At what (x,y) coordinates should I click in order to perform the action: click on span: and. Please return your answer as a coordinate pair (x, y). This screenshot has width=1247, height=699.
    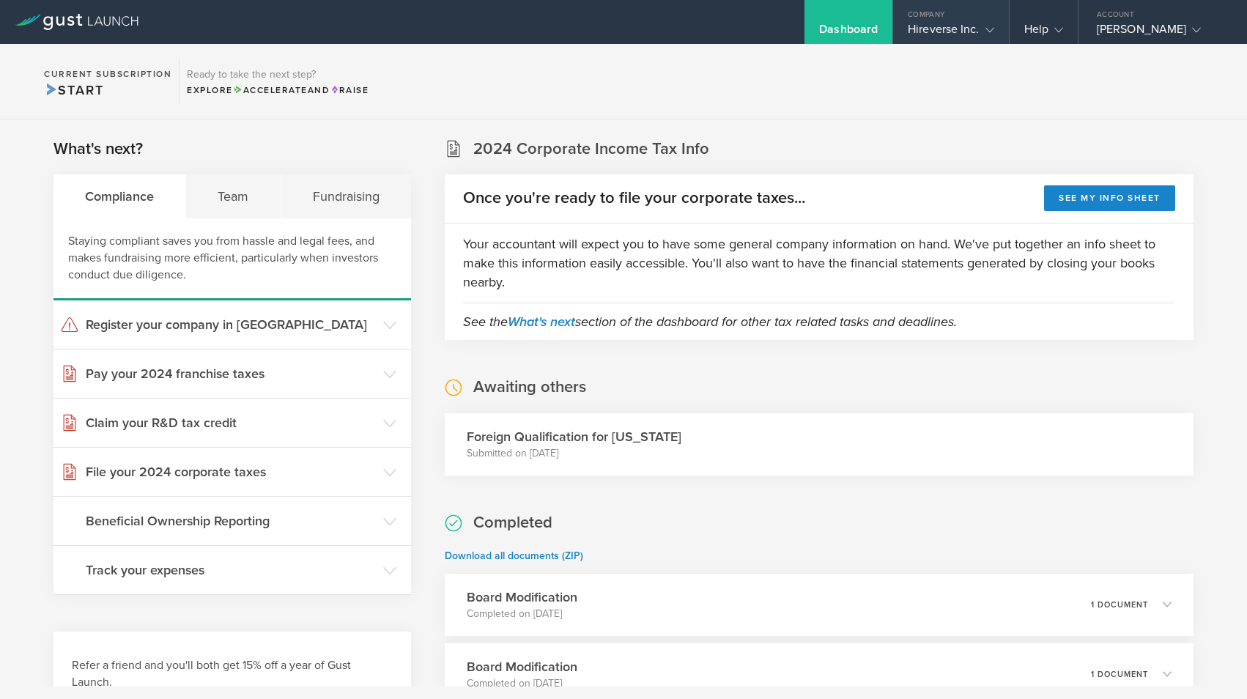
    Looking at the image, I should click on (281, 90).